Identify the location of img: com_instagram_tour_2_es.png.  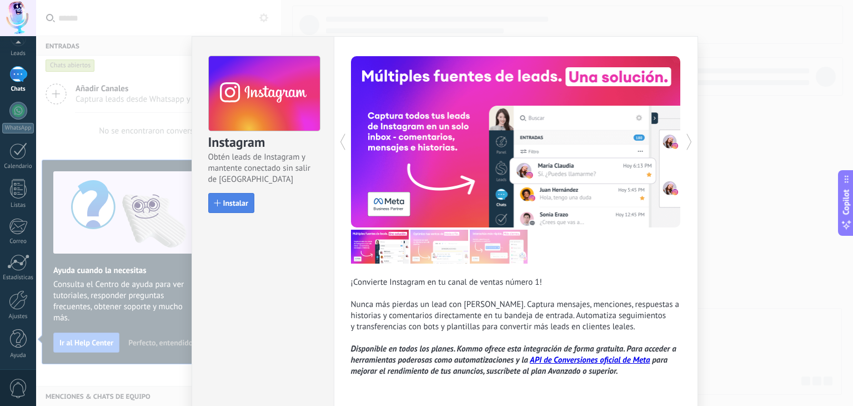
(439, 246).